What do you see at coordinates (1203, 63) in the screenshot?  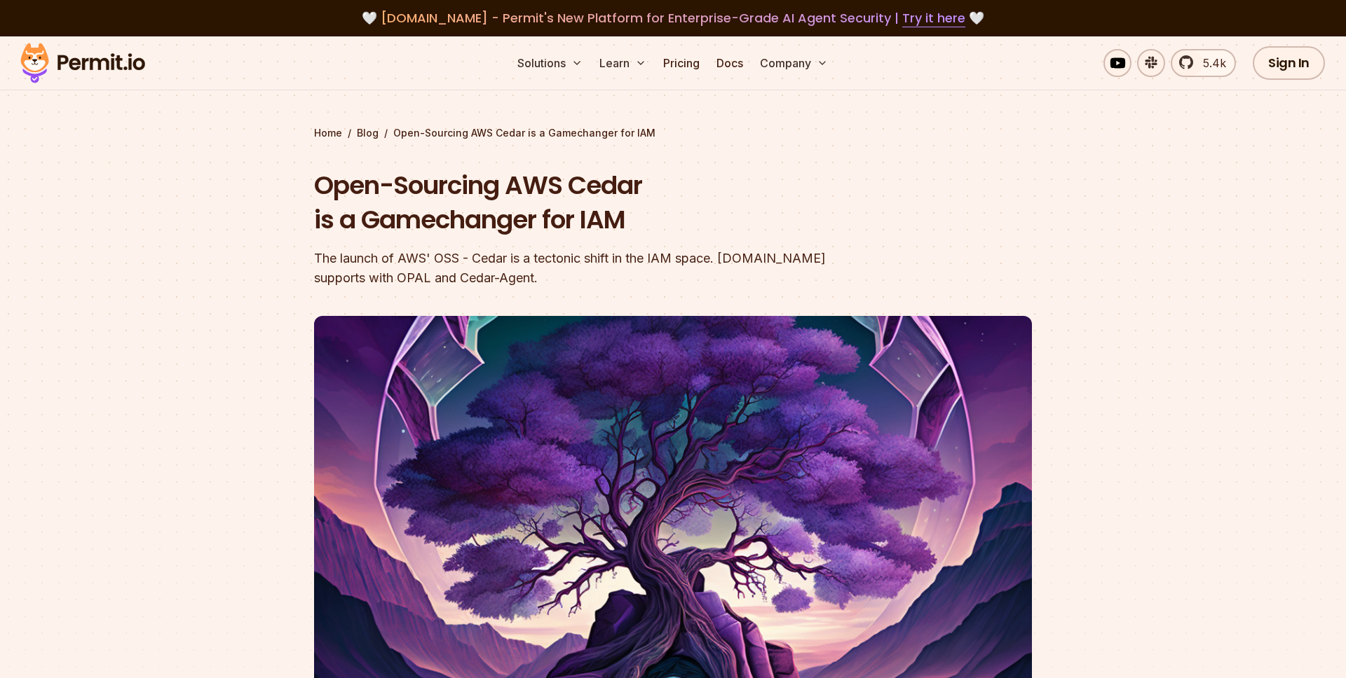 I see `a: 5.4k` at bounding box center [1203, 63].